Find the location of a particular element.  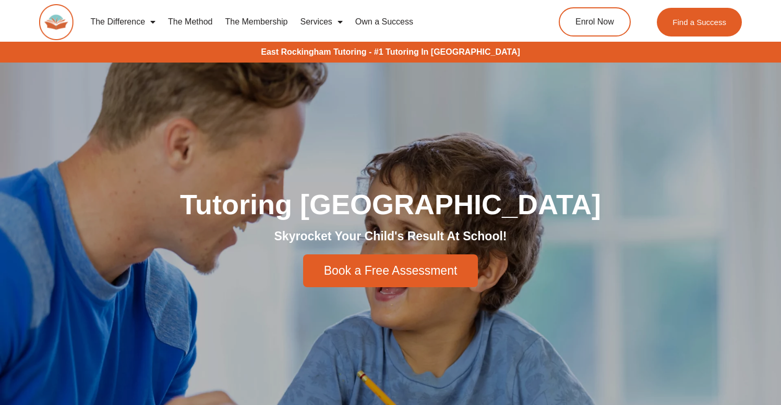

a: The Difference is located at coordinates (123, 22).